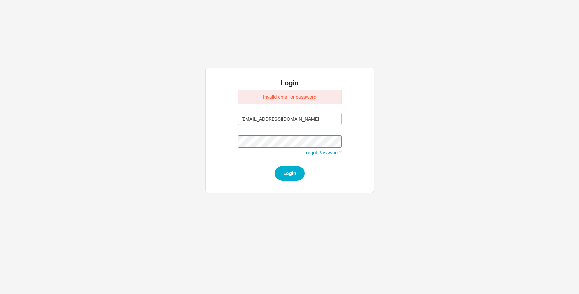  Describe the element at coordinates (290, 83) in the screenshot. I see `h2: Login` at that location.